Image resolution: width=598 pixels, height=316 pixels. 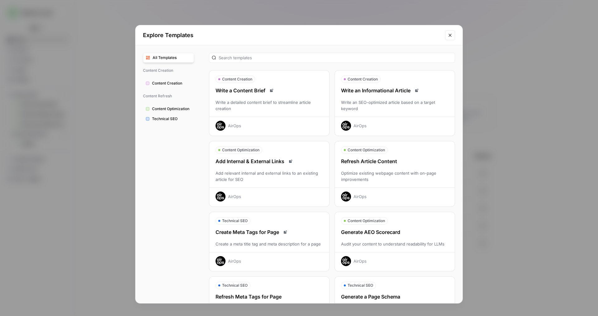 I want to click on span: Content Refresh, so click(x=169, y=96).